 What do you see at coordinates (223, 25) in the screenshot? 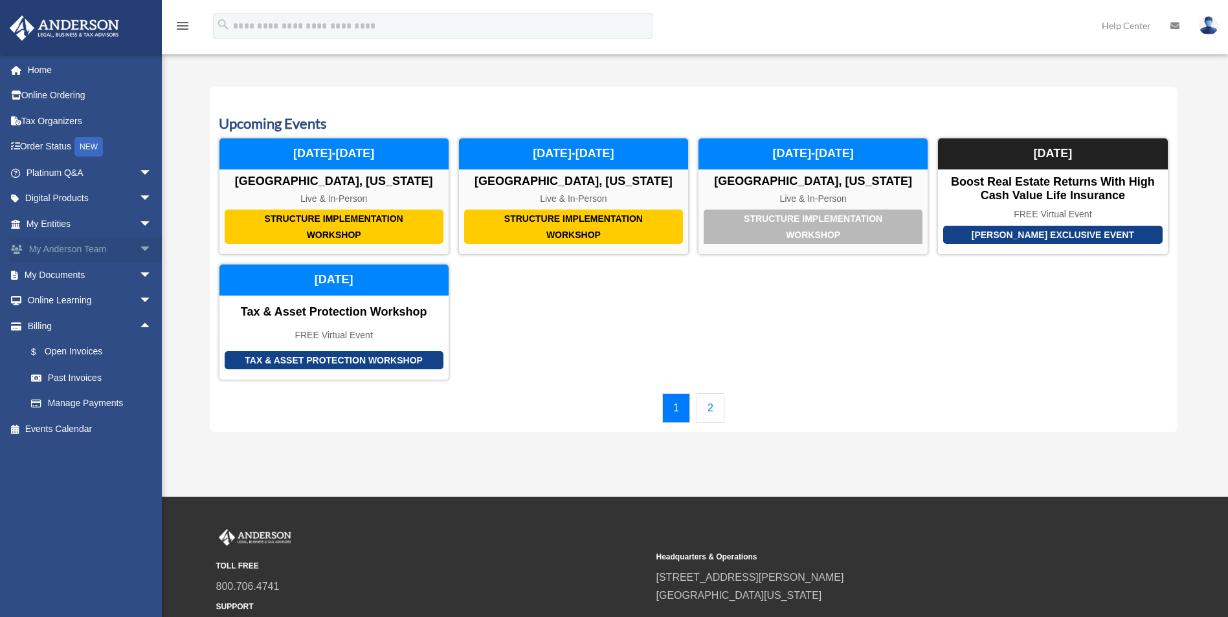
I see `i: search` at bounding box center [223, 25].